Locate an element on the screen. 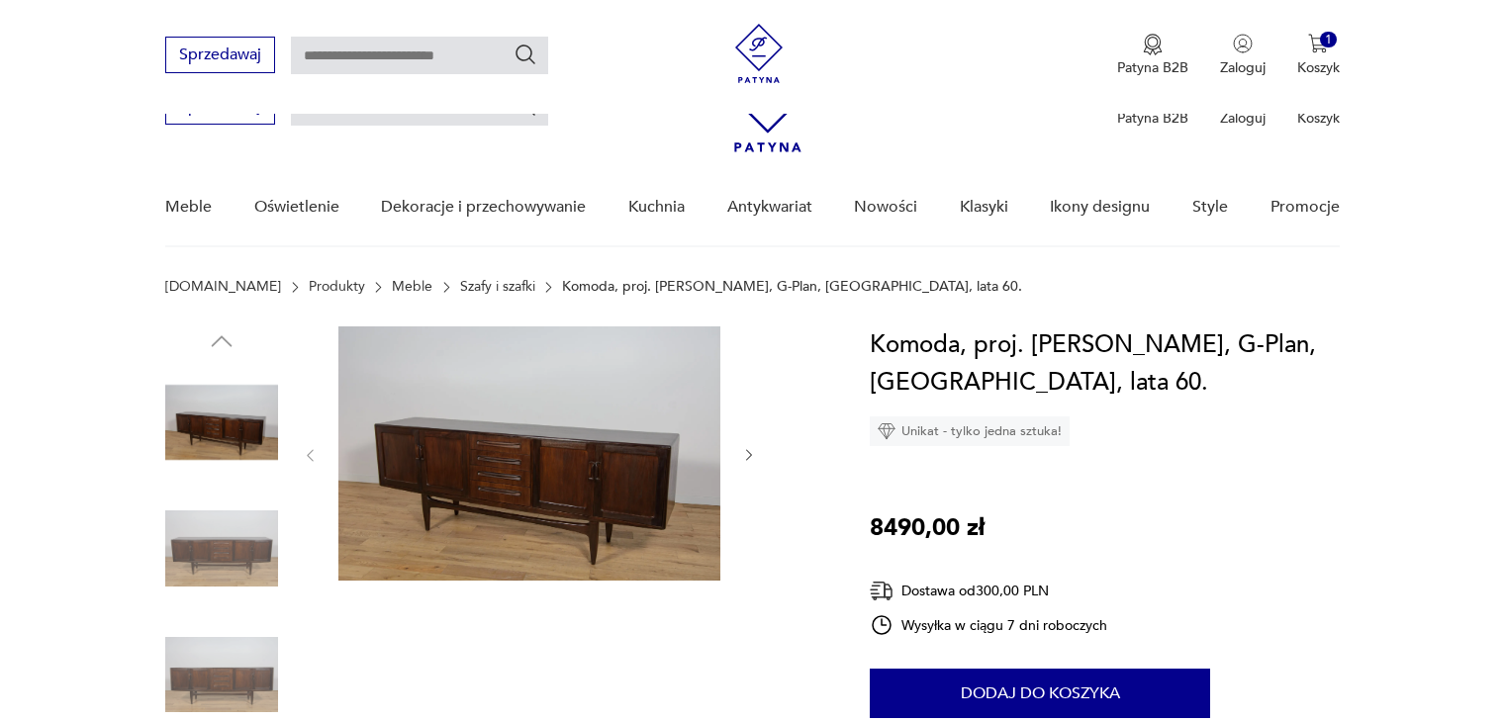 The image size is (1505, 722). a: Produkty is located at coordinates (336, 287).